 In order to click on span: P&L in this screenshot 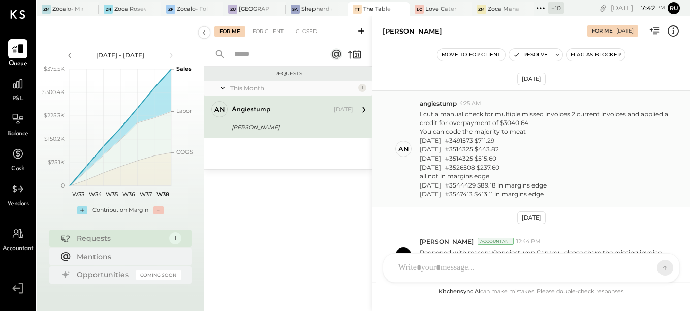, I will do `click(18, 99)`.